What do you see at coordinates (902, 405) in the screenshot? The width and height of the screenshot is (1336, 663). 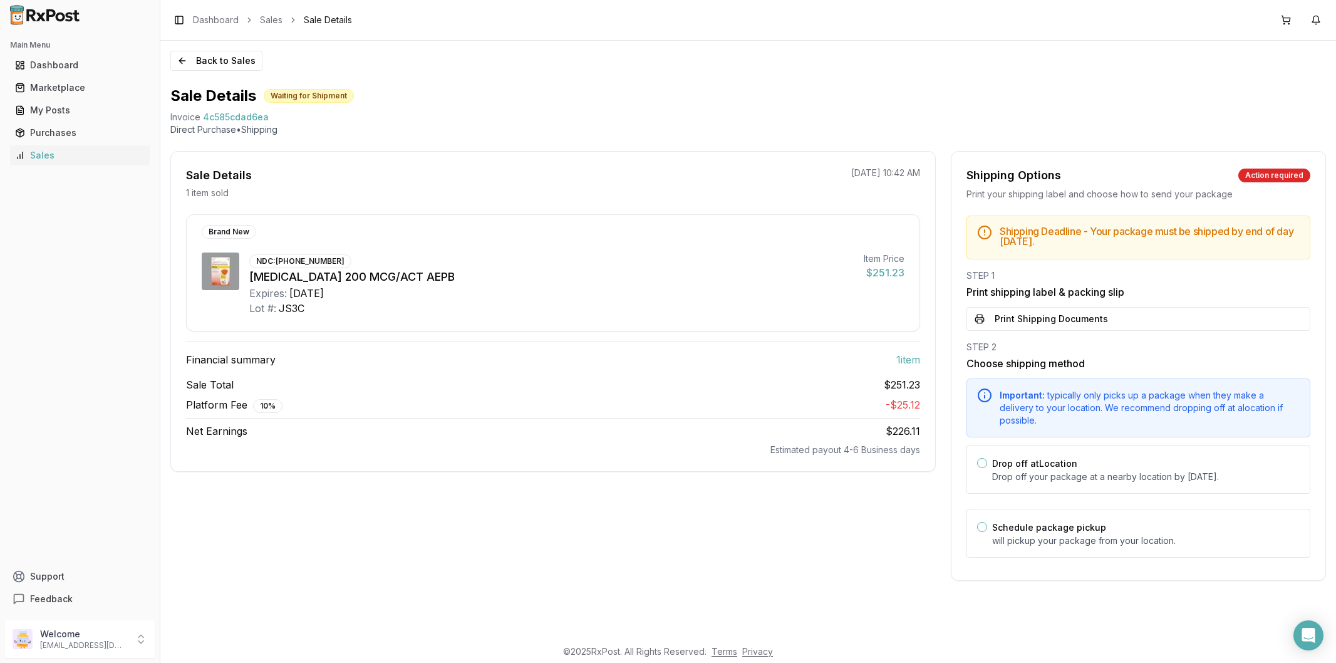 I see `span: - $25.12` at bounding box center [902, 405].